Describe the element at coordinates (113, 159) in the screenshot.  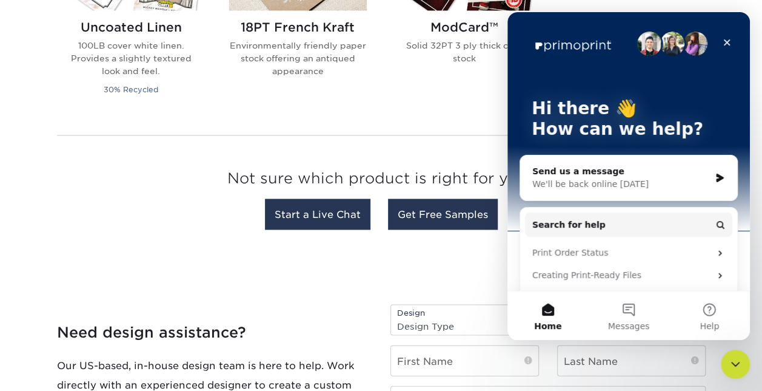
I see `div: Send us a message` at that location.